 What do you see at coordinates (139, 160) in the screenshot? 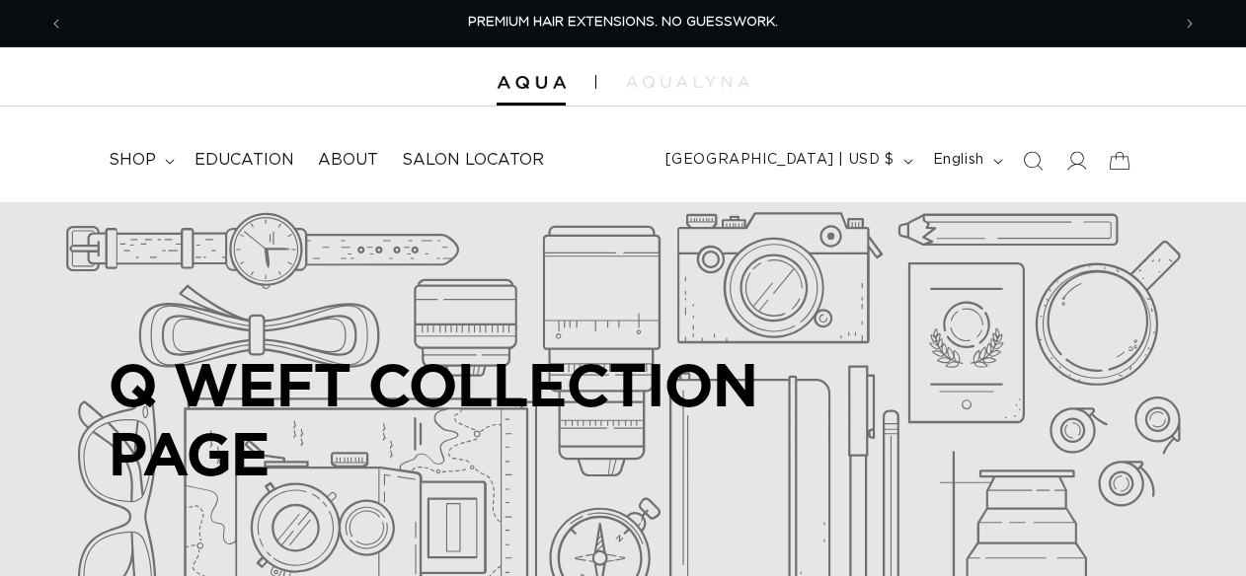
I see `summary: shop` at bounding box center [139, 160].